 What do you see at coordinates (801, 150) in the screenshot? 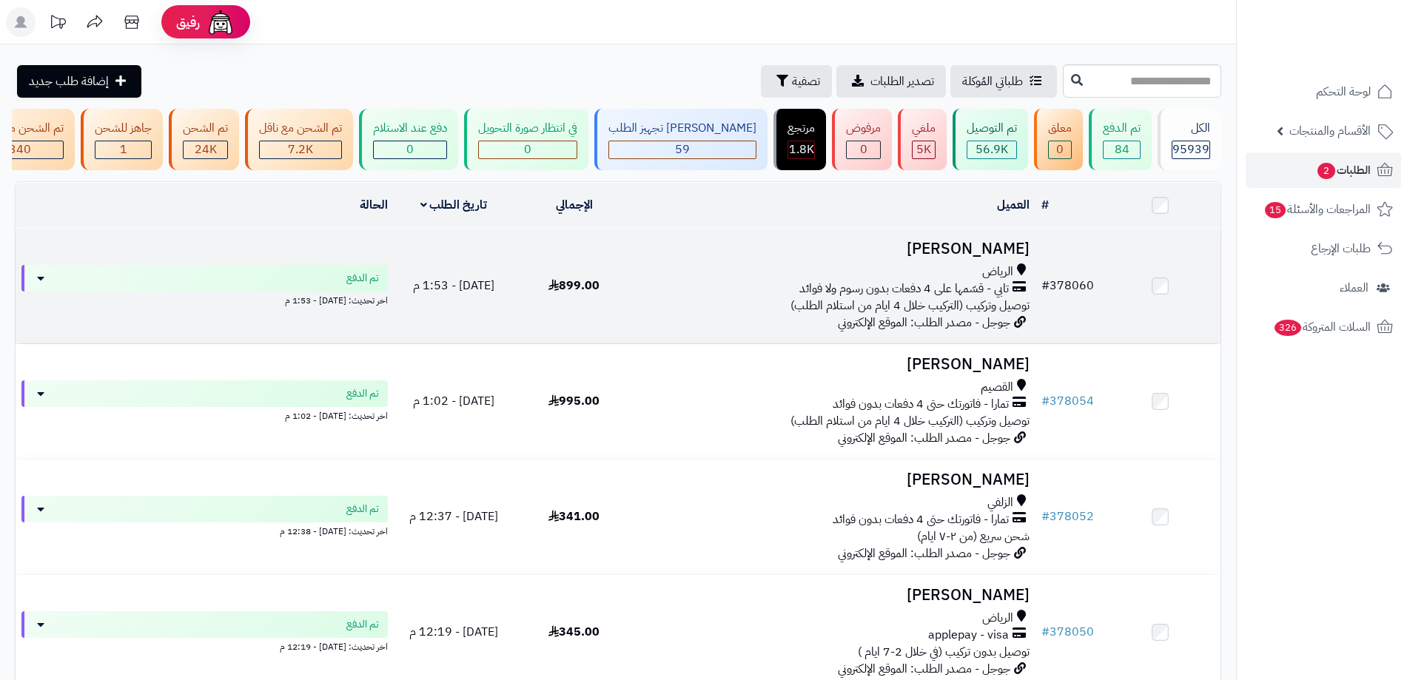
I see `div: 1830` at bounding box center [801, 150].